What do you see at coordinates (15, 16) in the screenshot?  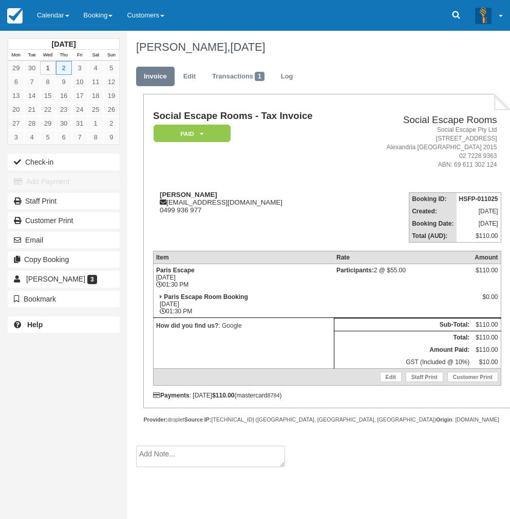 I see `img: checkfront-main-nav-mini-logo.png` at bounding box center [15, 16].